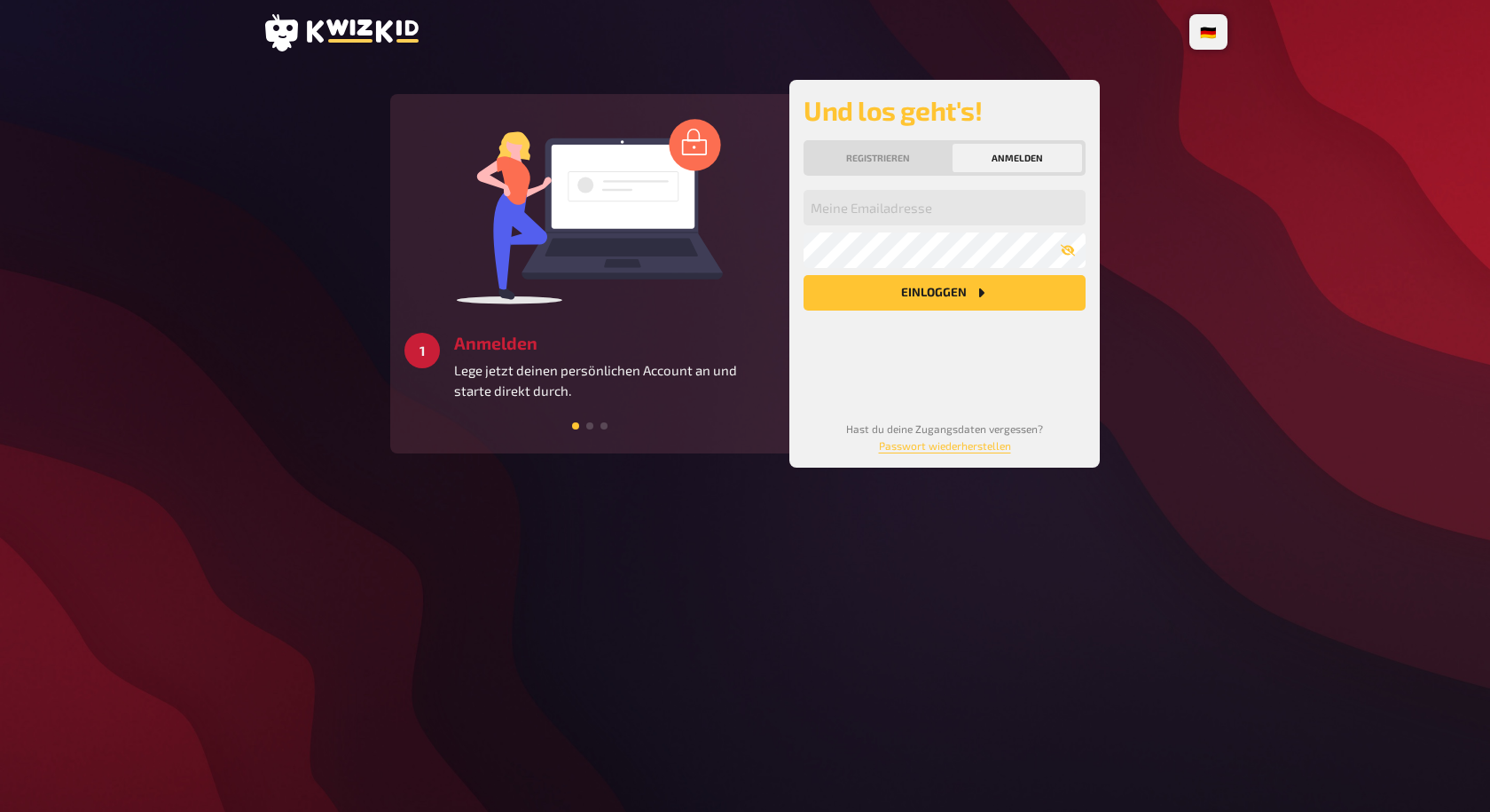  I want to click on small: Hast du deine Zugangsdaten vergessen?, so click(944, 436).